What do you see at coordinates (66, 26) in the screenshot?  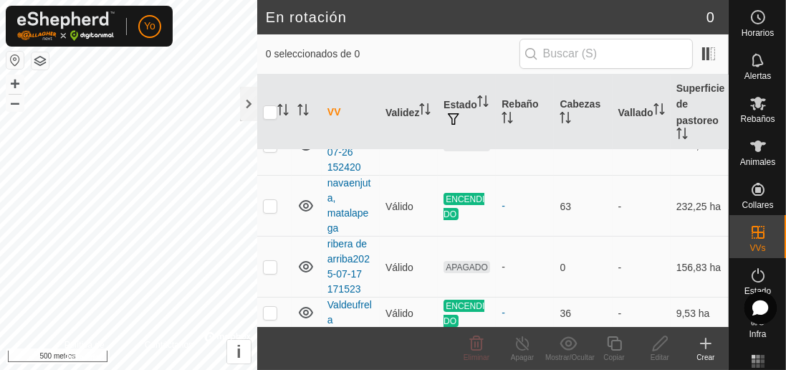 I see `img: Logotipo de Gallagher` at bounding box center [66, 26].